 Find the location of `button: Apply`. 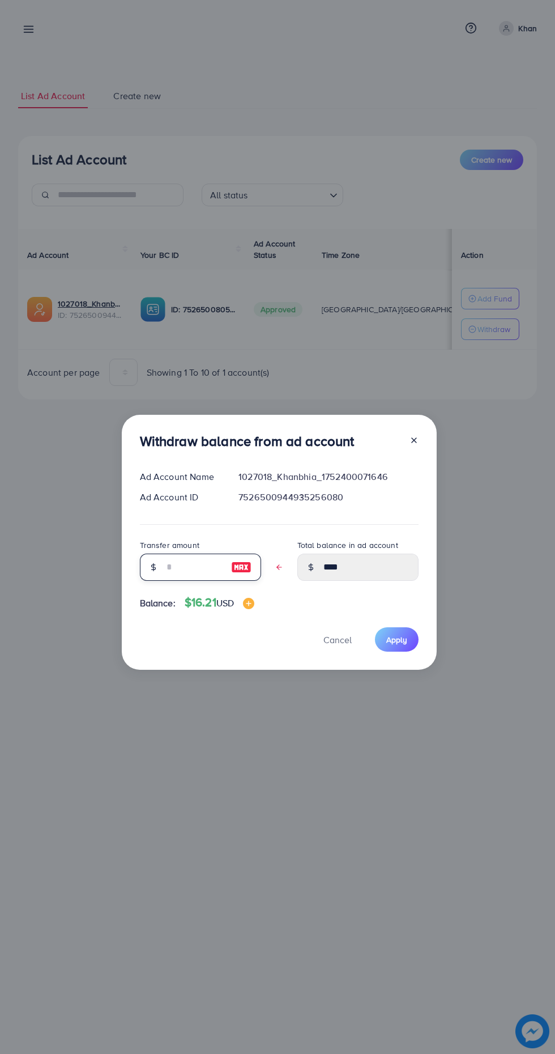

button: Apply is located at coordinates (397, 639).